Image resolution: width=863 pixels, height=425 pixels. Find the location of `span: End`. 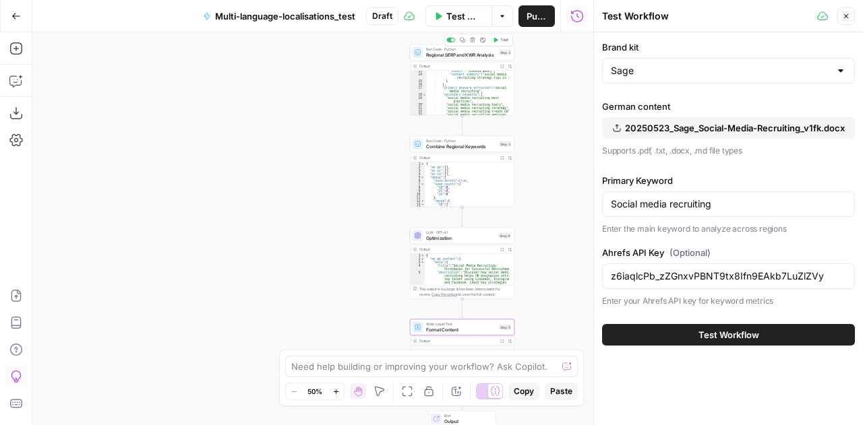

span: End is located at coordinates (467, 416).